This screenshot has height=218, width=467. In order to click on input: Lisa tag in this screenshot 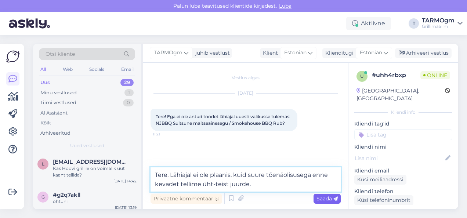, I will do `click(403, 135)`.